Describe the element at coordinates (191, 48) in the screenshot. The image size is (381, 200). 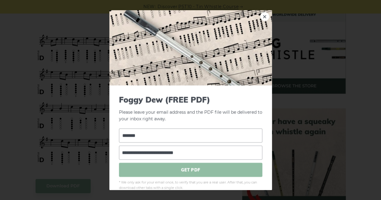
I see `img: Tin Whistle Tab Preview` at that location.